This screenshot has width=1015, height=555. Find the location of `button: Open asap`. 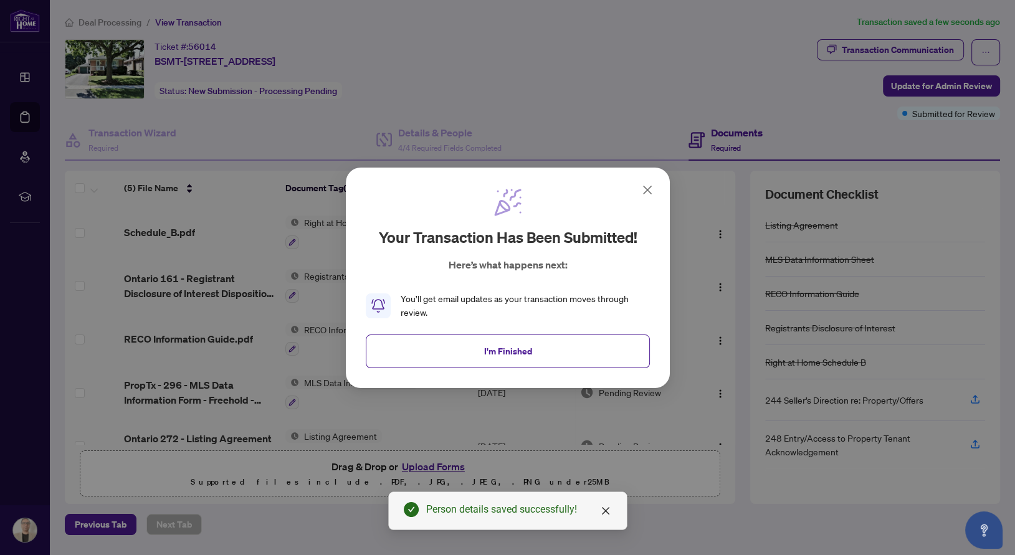

button: Open asap is located at coordinates (984, 530).